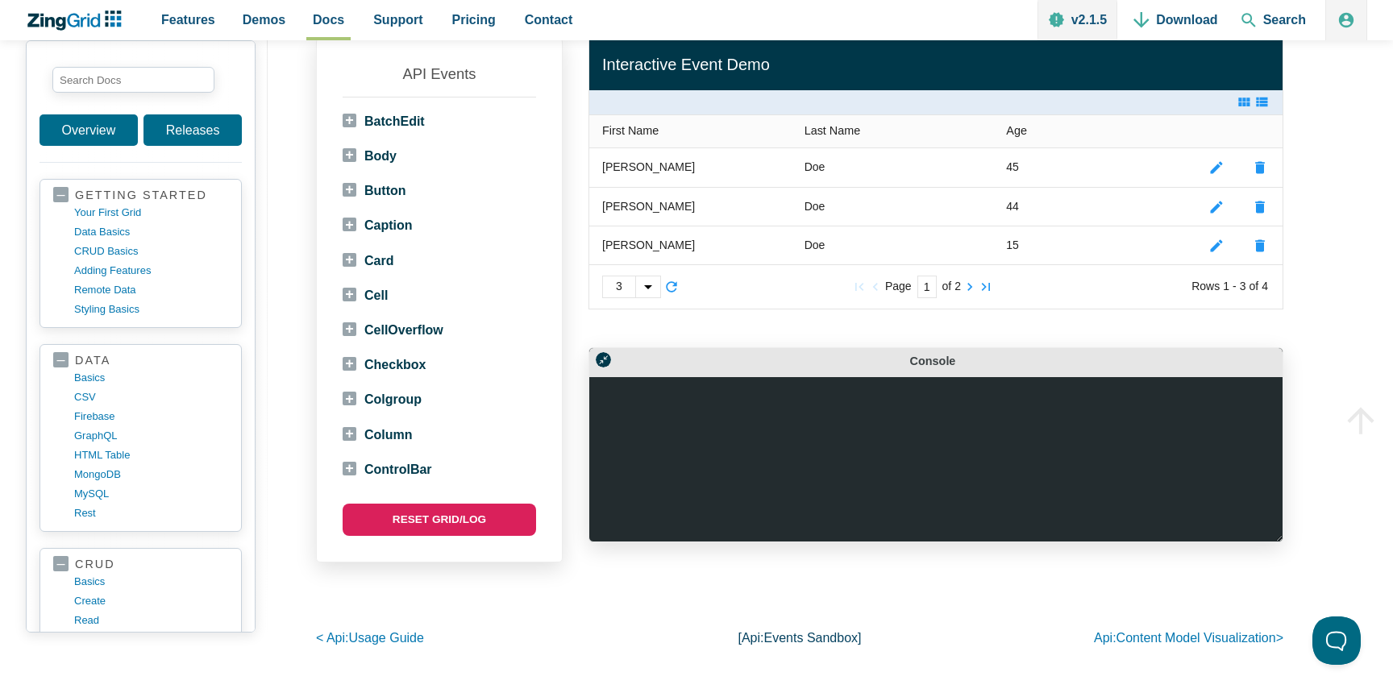 This screenshot has width=1393, height=697. I want to click on zg-button: firstpage, so click(859, 287).